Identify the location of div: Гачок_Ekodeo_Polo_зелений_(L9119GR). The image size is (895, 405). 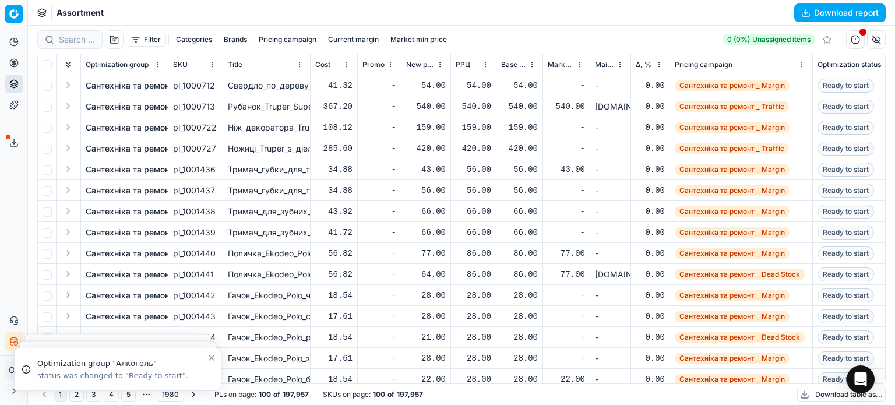
(266, 358).